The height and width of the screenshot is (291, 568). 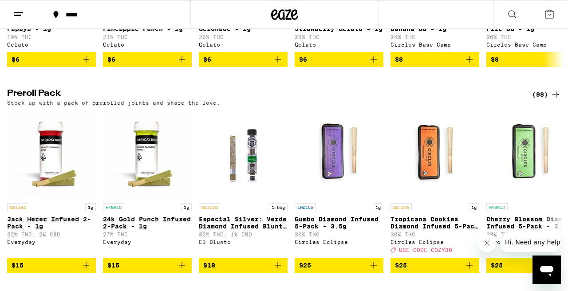 What do you see at coordinates (339, 154) in the screenshot?
I see `img: Circles Eclipse - Gumbo Diamond Infused 5-Pack - 3.5g` at bounding box center [339, 154].